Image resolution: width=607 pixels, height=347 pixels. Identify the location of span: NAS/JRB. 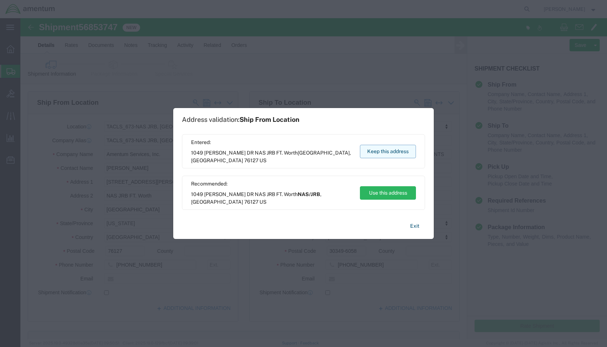
(309, 194).